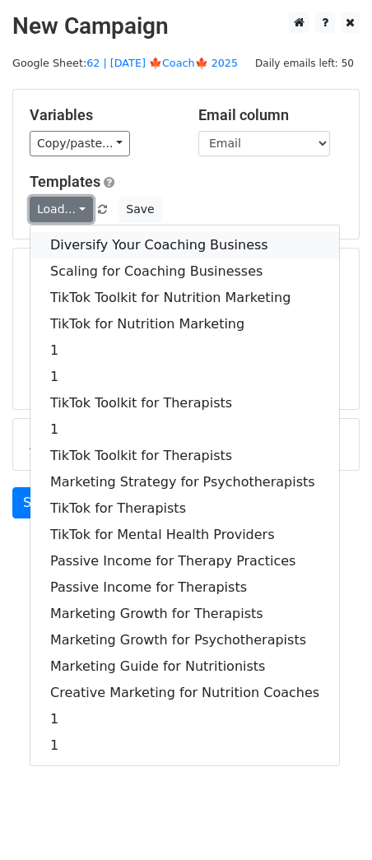 The image size is (372, 860). What do you see at coordinates (304, 63) in the screenshot?
I see `span: Daily emails left: 50` at bounding box center [304, 63].